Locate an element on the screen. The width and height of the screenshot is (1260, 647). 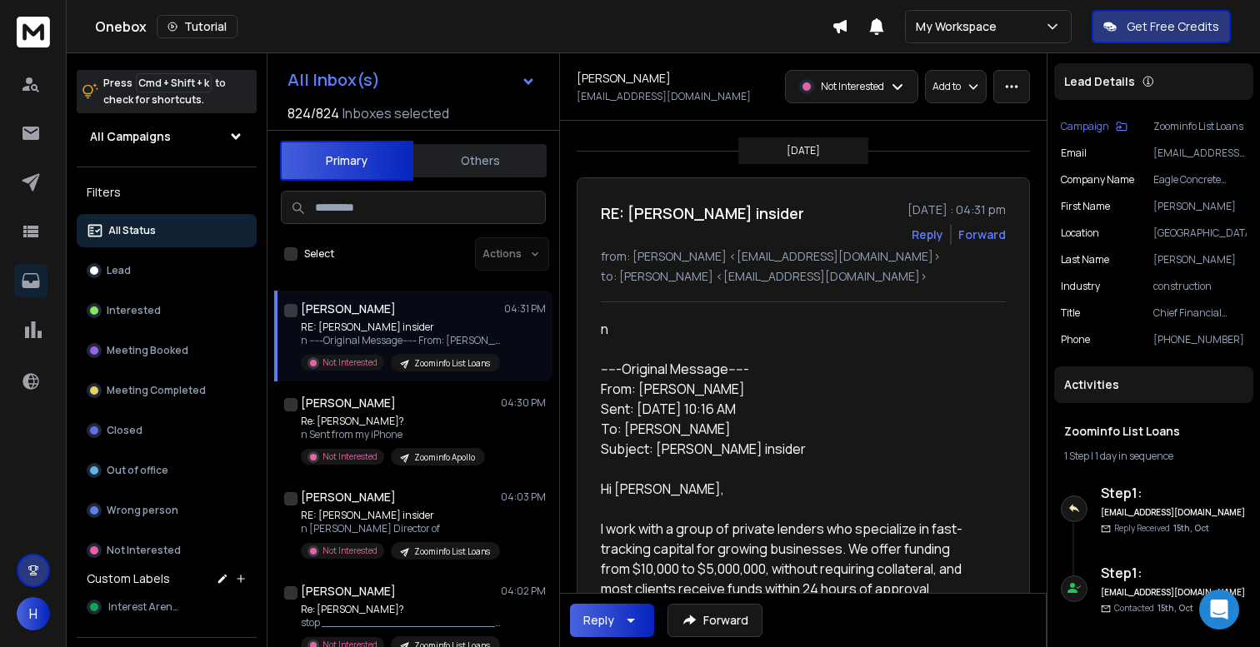
span: 824 / 824 is located at coordinates (313, 113).